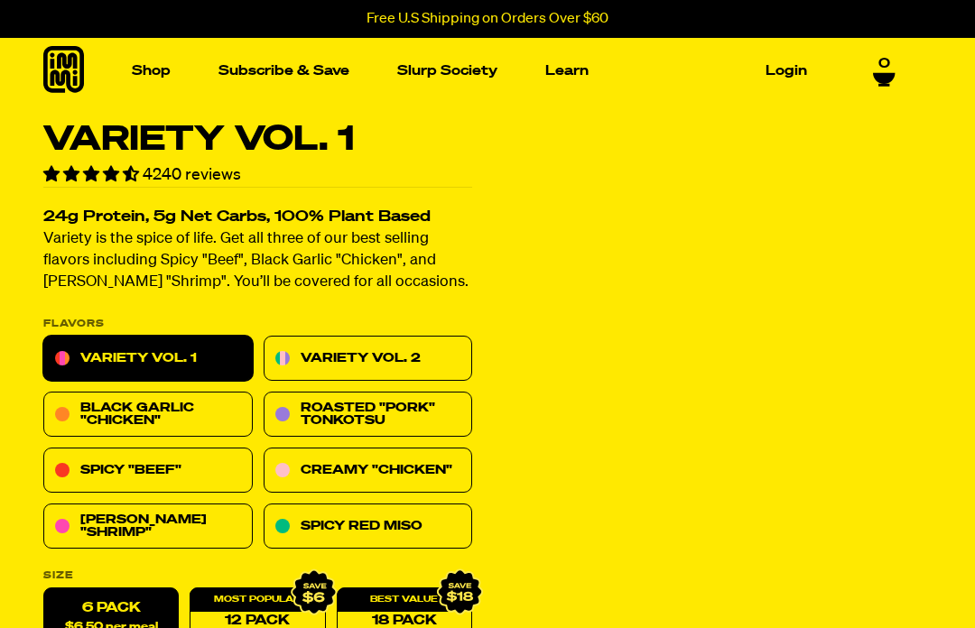 Image resolution: width=975 pixels, height=628 pixels. What do you see at coordinates (257, 140) in the screenshot?
I see `h1: Variety Vol. 1` at bounding box center [257, 140].